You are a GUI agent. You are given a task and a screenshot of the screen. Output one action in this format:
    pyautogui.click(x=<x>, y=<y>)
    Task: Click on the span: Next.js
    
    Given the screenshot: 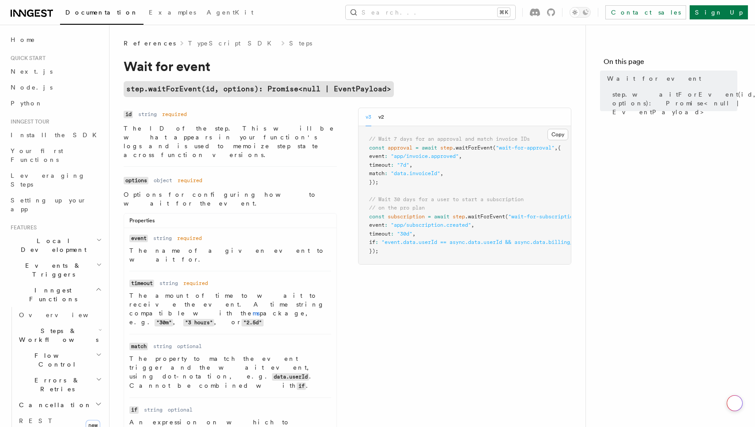 What is the action you would take?
    pyautogui.click(x=31, y=72)
    